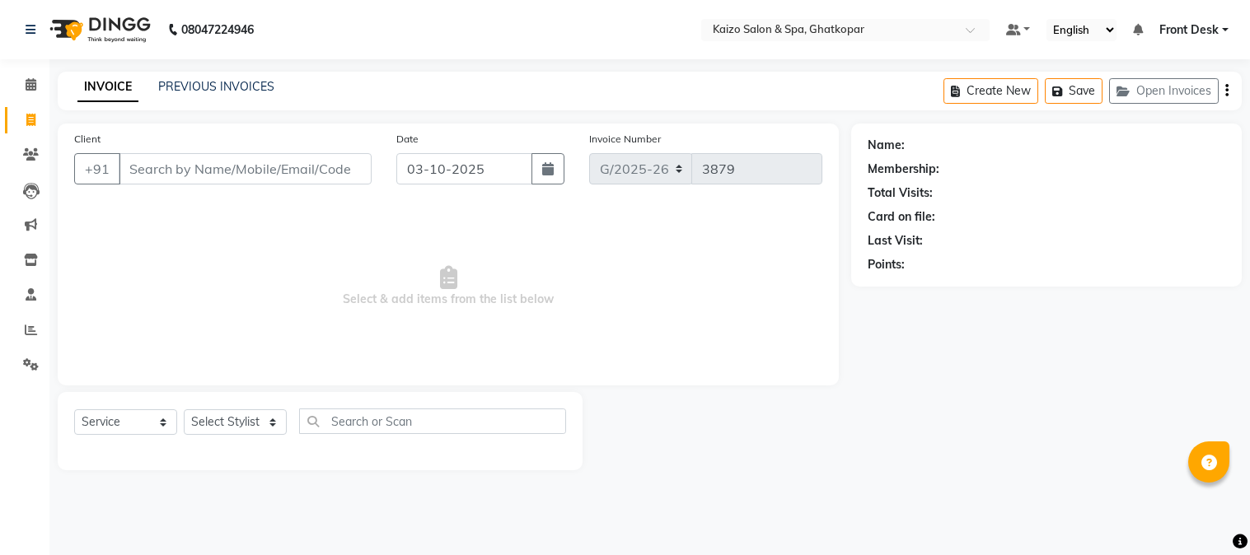 This screenshot has width=1250, height=555. I want to click on label: Invoice Number, so click(624, 139).